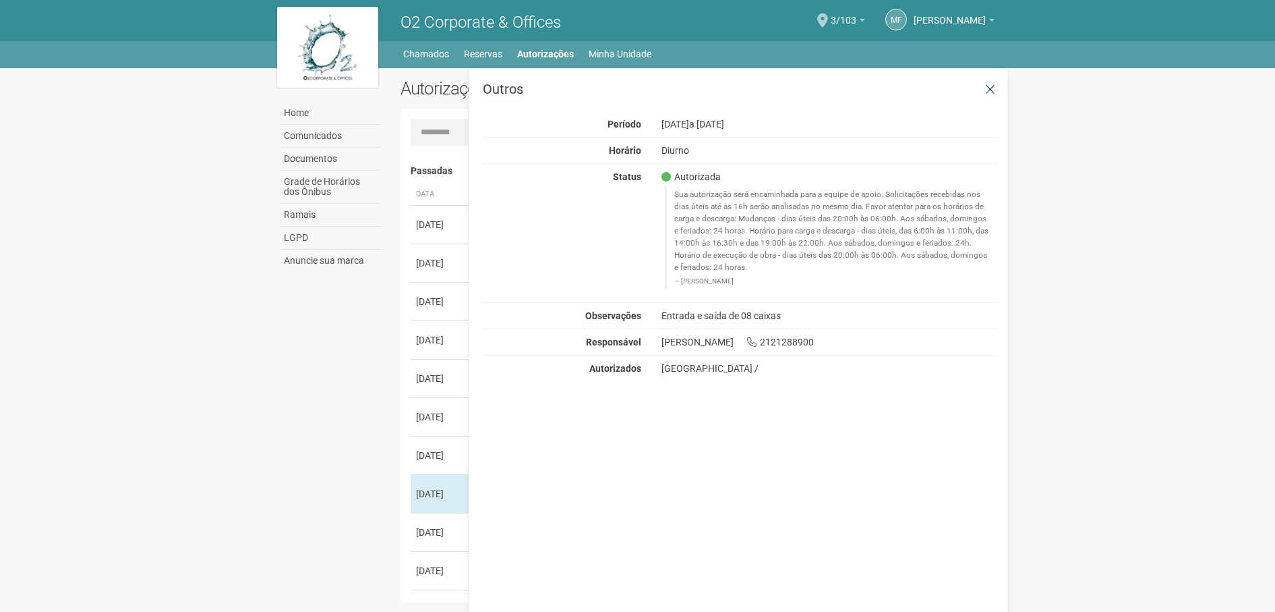  What do you see at coordinates (830, 316) in the screenshot?
I see `div: Entrada e saída de 08 caixas` at bounding box center [830, 316].